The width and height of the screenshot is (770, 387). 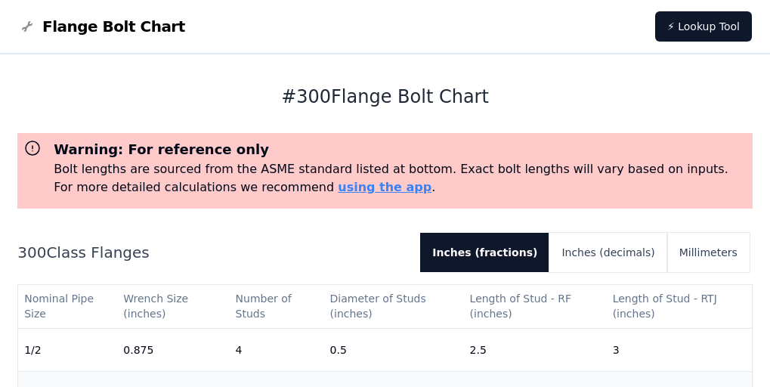 What do you see at coordinates (535, 306) in the screenshot?
I see `th: Length of Stud - RF (inches)` at bounding box center [535, 306].